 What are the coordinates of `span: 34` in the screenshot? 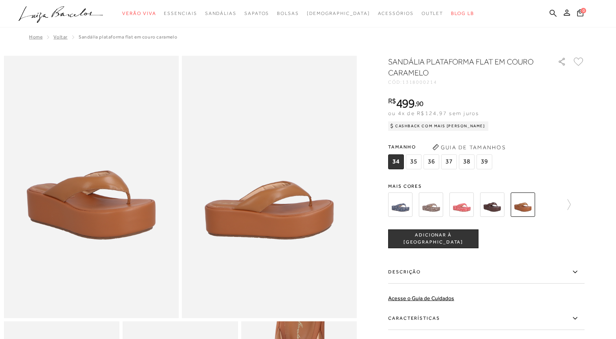 It's located at (396, 162).